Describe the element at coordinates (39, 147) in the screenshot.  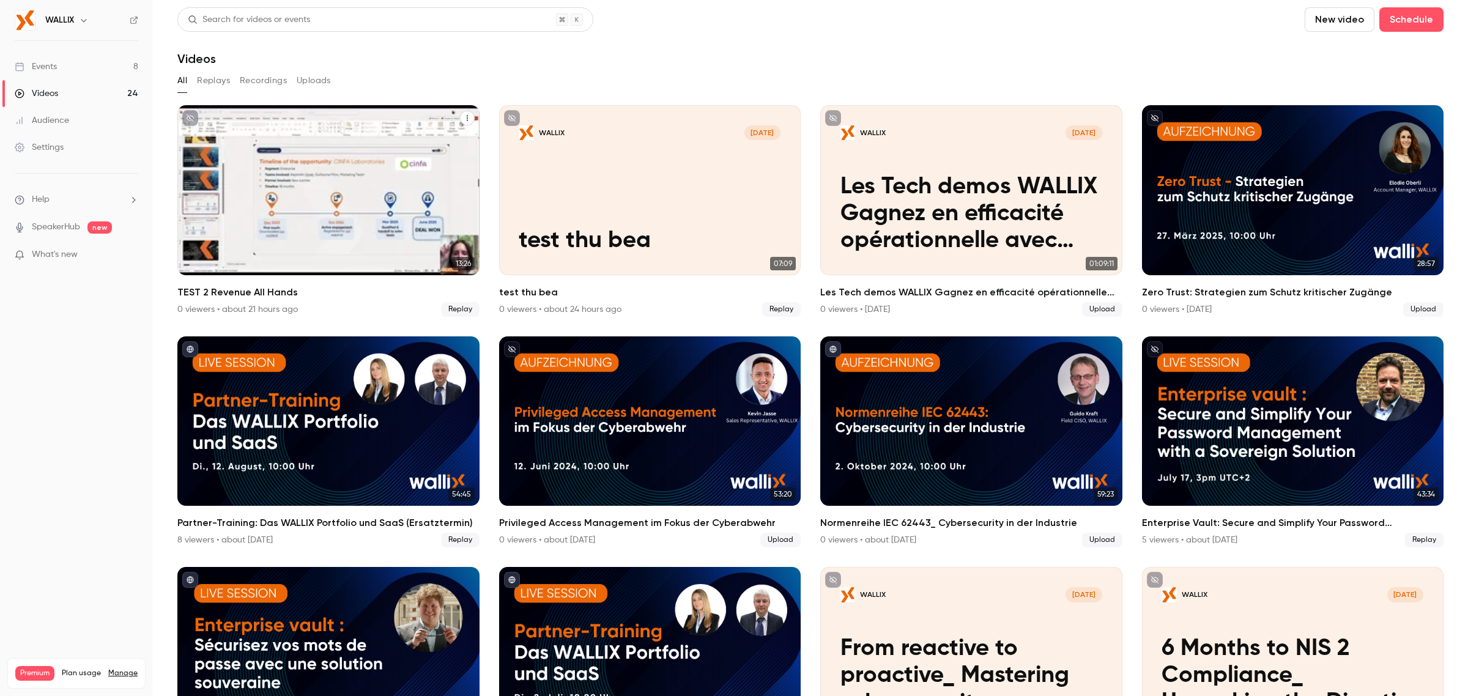
I see `div: Settings` at that location.